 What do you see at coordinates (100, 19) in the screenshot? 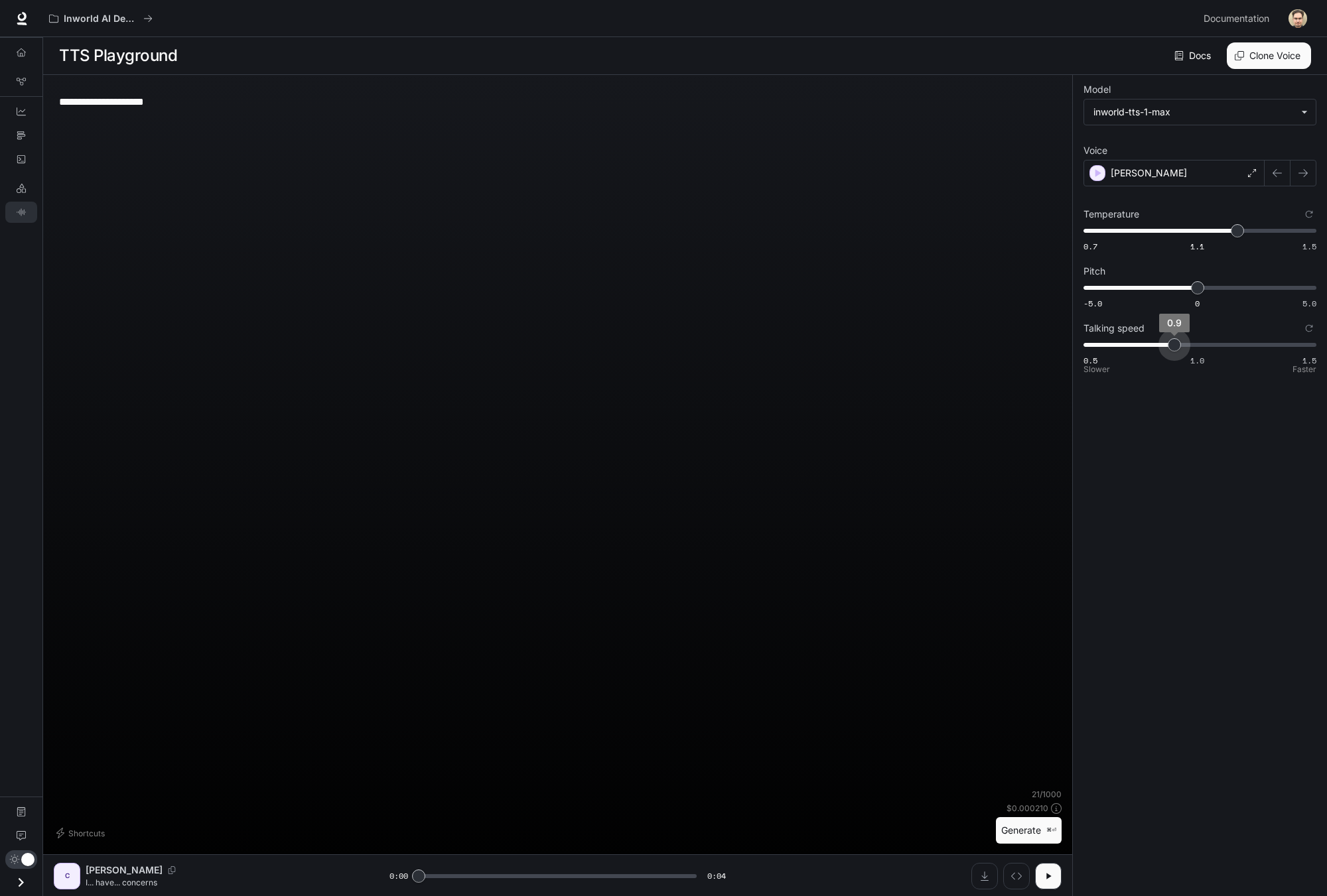
I see `p: Inworld AI Demos` at bounding box center [100, 19].